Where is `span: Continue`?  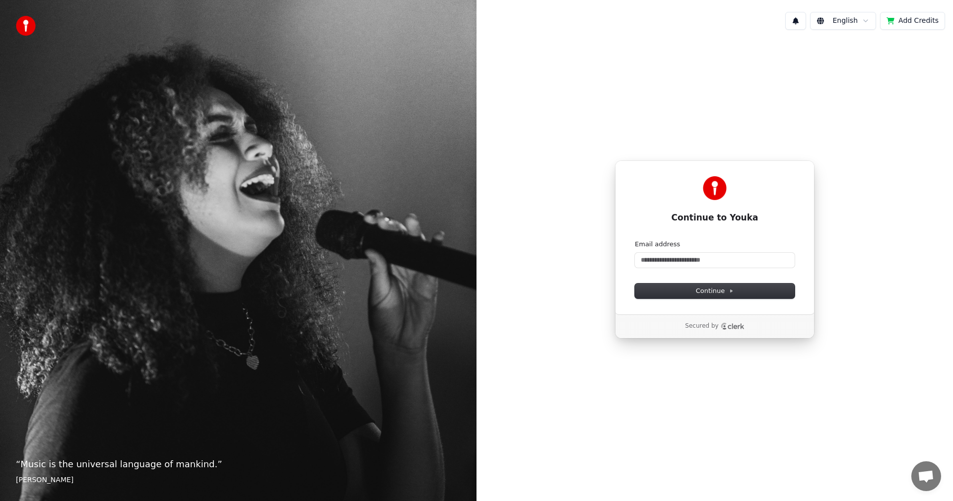 span: Continue is located at coordinates (715, 291).